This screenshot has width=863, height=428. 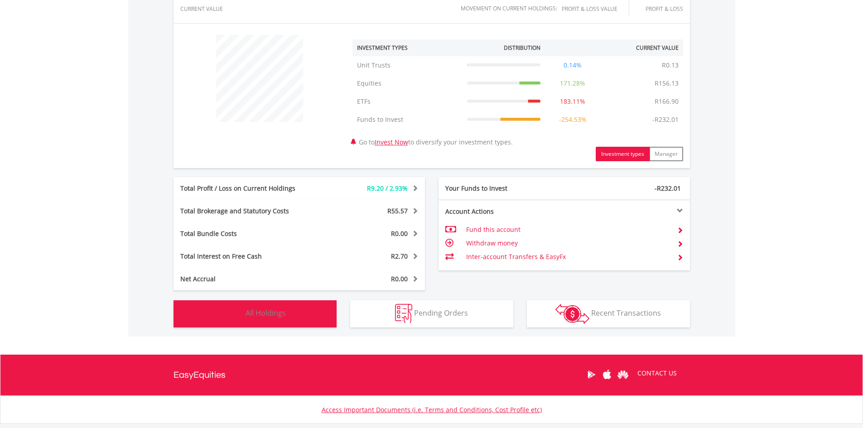 What do you see at coordinates (247, 256) in the screenshot?
I see `div: Total Interest on Free Cash` at bounding box center [247, 256].